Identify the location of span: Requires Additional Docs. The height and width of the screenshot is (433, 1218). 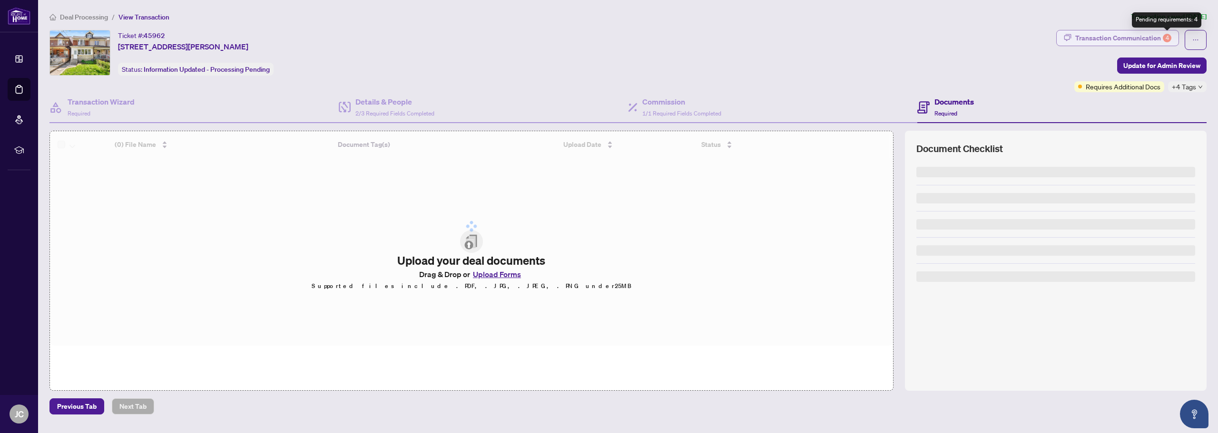
(1123, 87).